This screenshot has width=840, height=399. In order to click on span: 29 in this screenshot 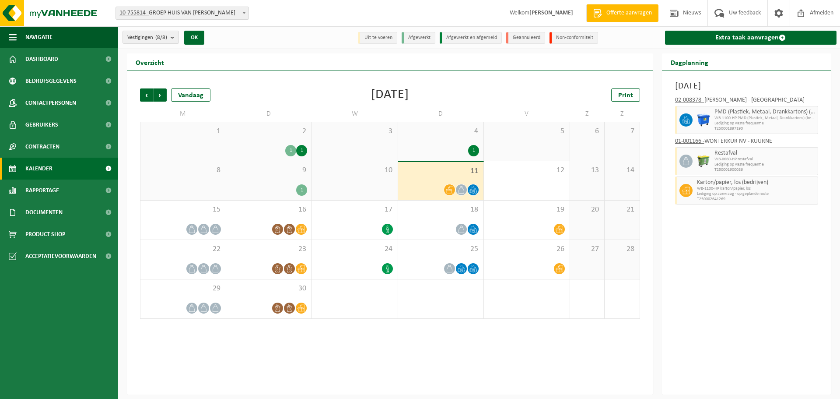, I will do `click(183, 288)`.